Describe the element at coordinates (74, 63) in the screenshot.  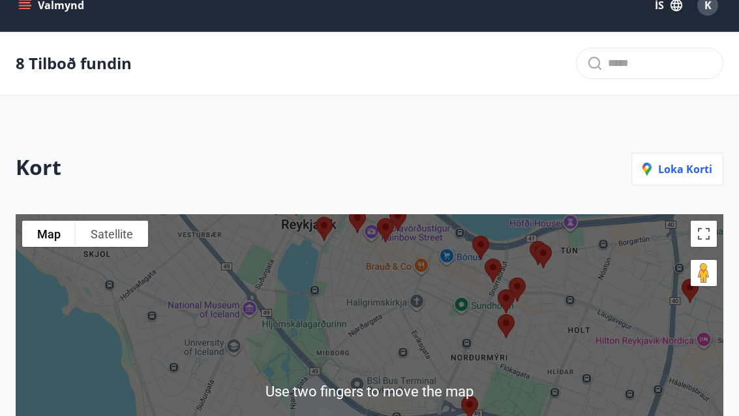
I see `p: 8 Tilboð fundin` at that location.